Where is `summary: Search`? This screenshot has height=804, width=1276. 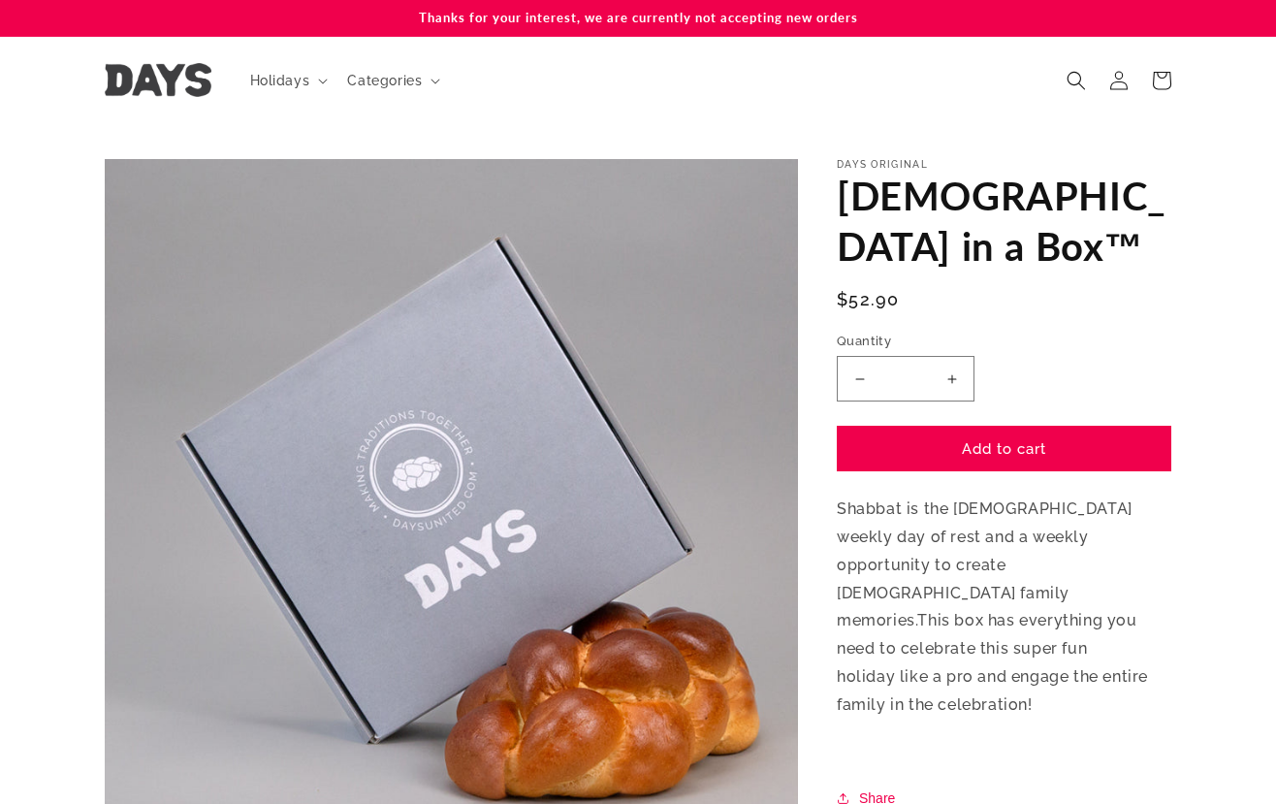 summary: Search is located at coordinates (1076, 80).